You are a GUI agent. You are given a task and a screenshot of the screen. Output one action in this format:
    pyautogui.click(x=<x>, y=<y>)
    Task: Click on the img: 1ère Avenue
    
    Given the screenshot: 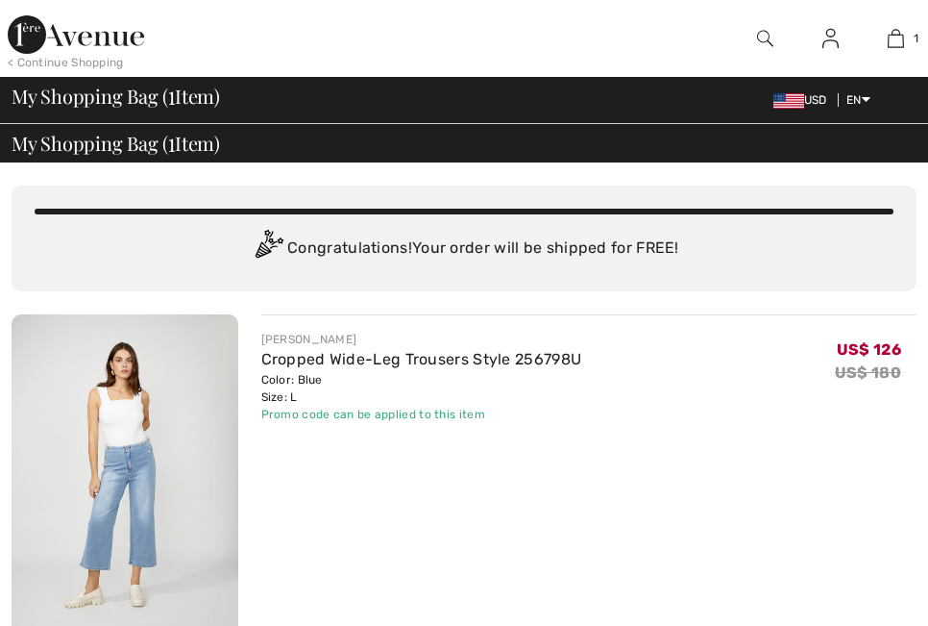 What is the action you would take?
    pyautogui.click(x=76, y=35)
    